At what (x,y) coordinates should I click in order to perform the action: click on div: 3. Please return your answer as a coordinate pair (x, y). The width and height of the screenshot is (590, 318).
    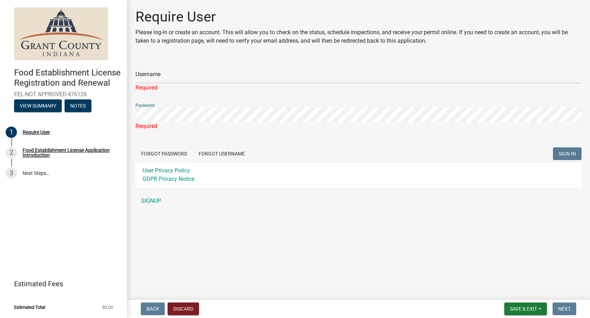
    Looking at the image, I should click on (11, 173).